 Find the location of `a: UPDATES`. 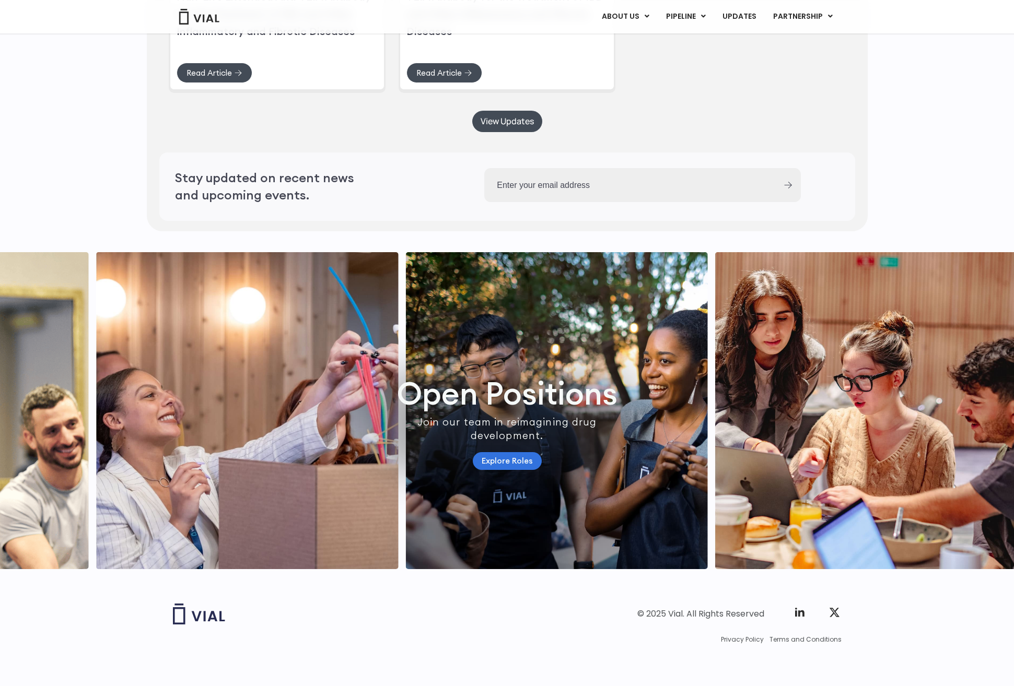

a: UPDATES is located at coordinates (739, 17).